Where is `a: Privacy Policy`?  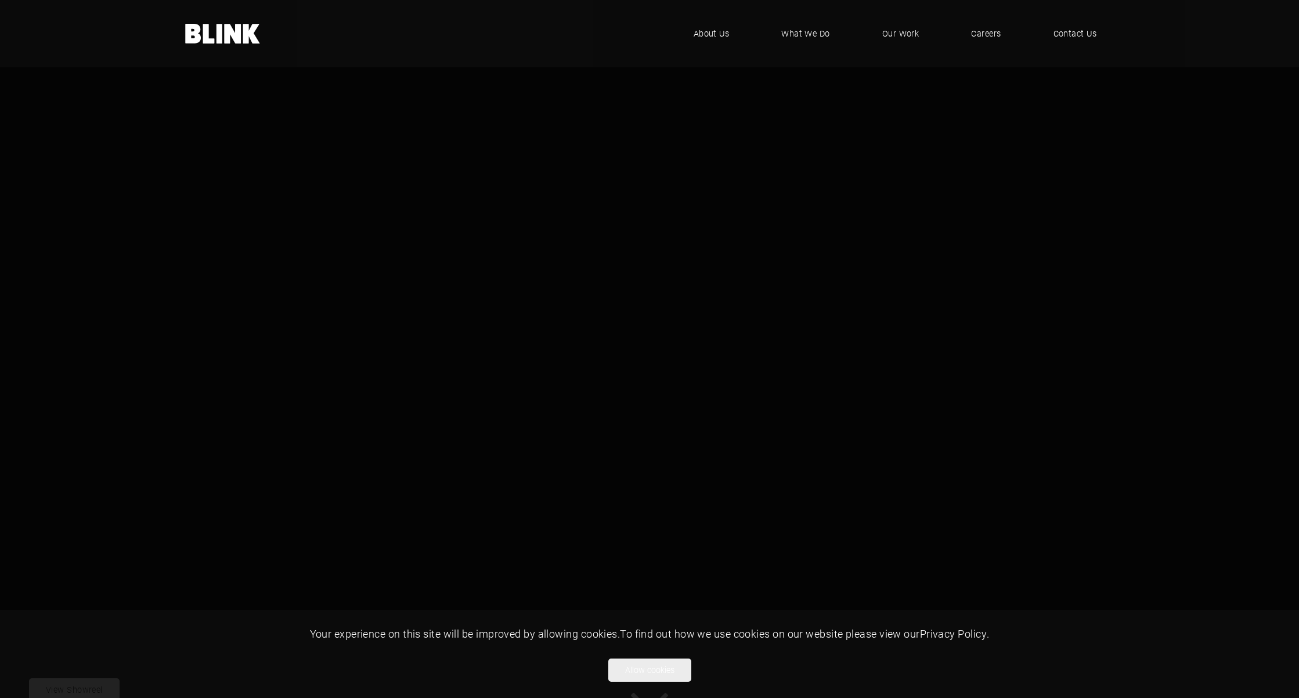
a: Privacy Policy is located at coordinates (953, 634).